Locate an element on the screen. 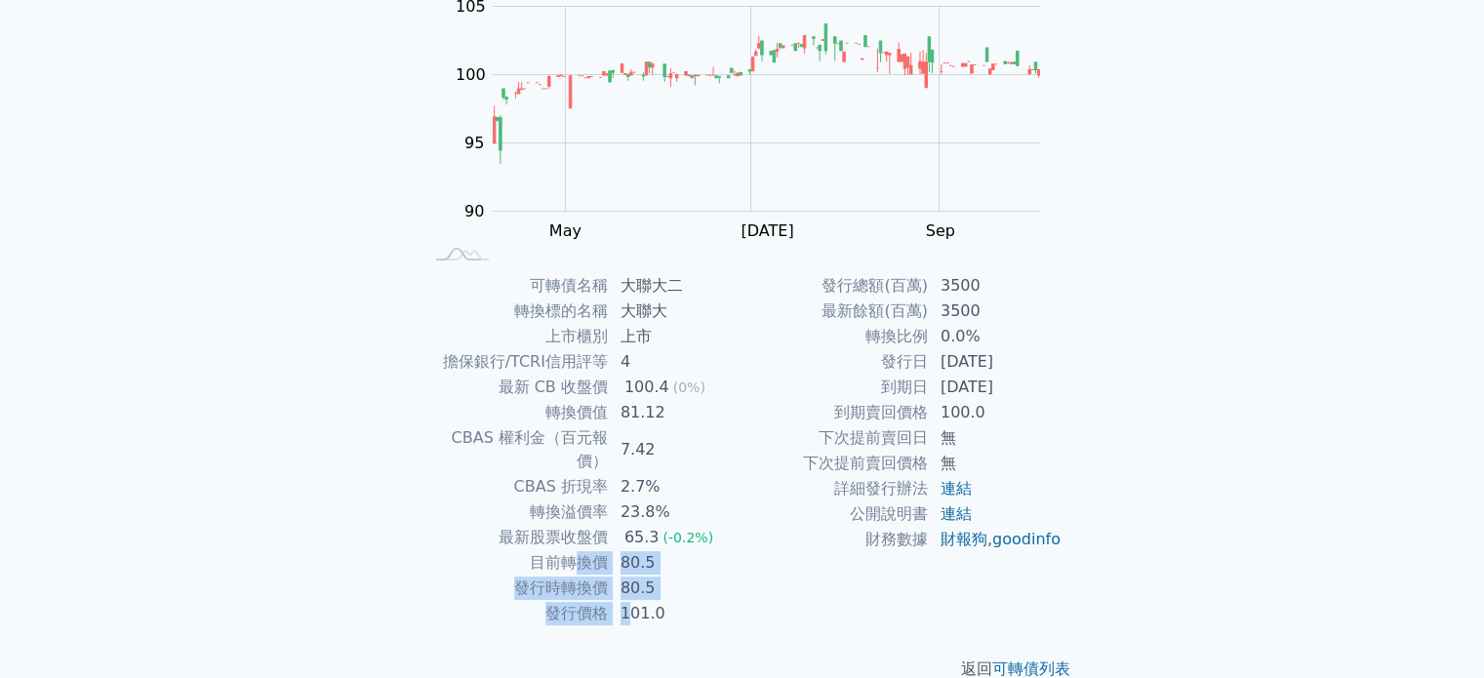 Image resolution: width=1484 pixels, height=678 pixels. td: 最新餘額(百萬) is located at coordinates (835, 311).